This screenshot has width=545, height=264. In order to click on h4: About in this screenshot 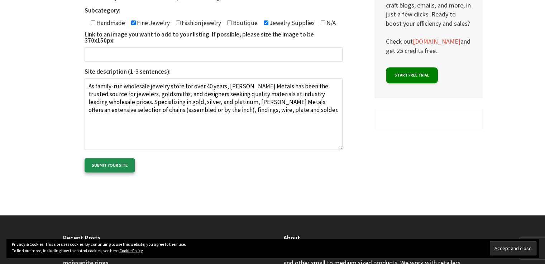, I will do `click(382, 238)`.